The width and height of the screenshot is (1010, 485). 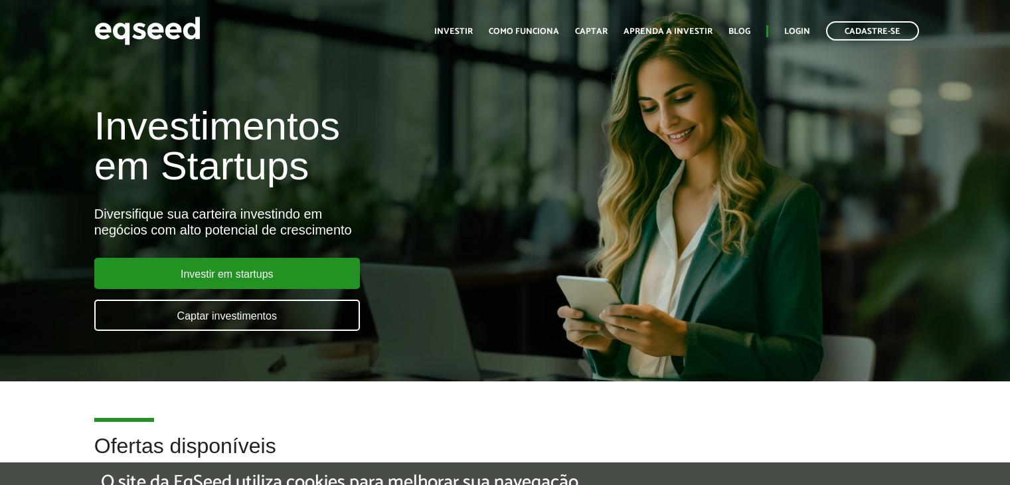 I want to click on a: Como funciona, so click(x=524, y=31).